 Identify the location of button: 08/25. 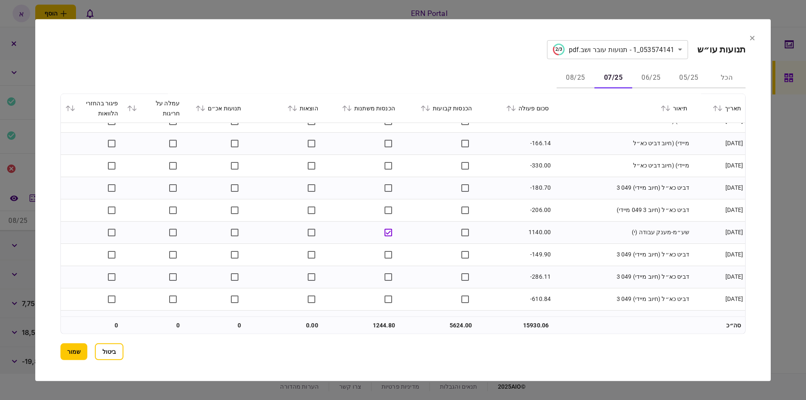
(575, 78).